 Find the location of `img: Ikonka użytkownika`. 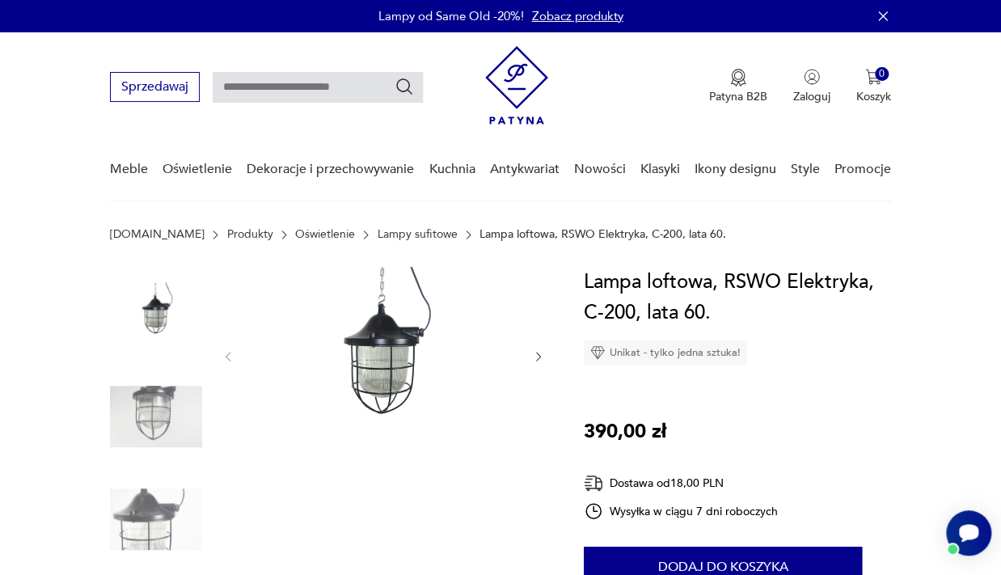

img: Ikonka użytkownika is located at coordinates (811, 77).